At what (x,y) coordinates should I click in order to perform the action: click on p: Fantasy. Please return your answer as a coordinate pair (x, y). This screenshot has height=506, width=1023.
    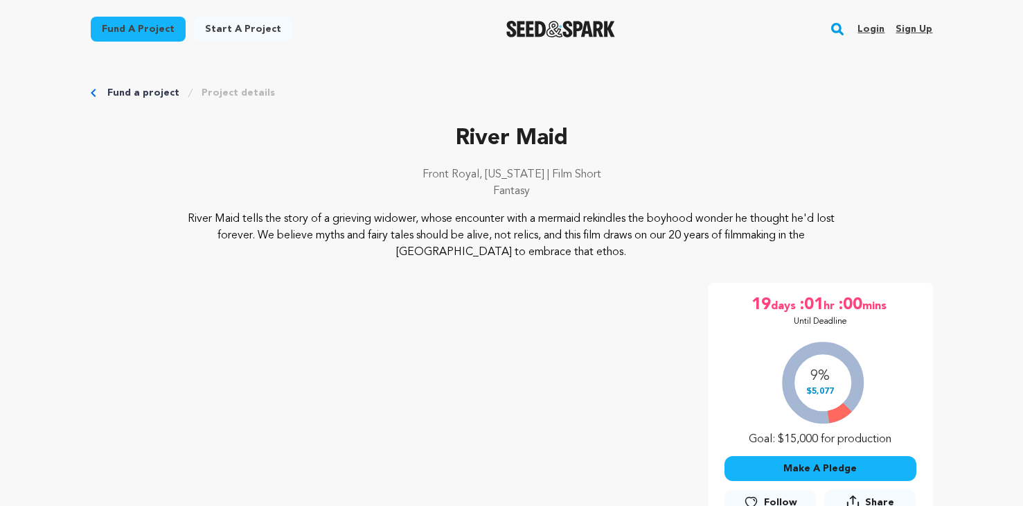
    Looking at the image, I should click on (512, 191).